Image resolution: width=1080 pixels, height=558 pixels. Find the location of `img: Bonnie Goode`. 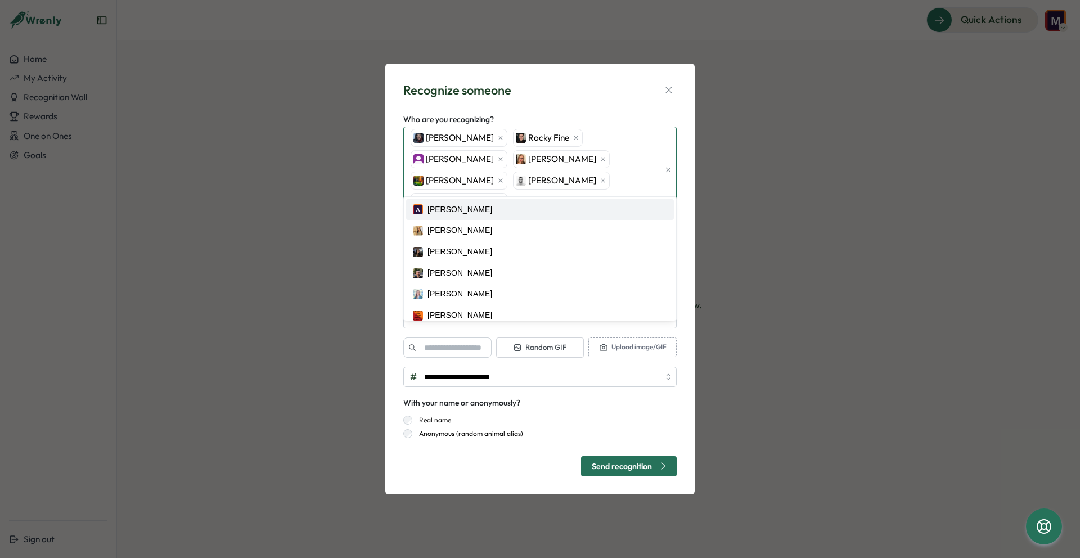

img: Bonnie Goode is located at coordinates (418, 294).